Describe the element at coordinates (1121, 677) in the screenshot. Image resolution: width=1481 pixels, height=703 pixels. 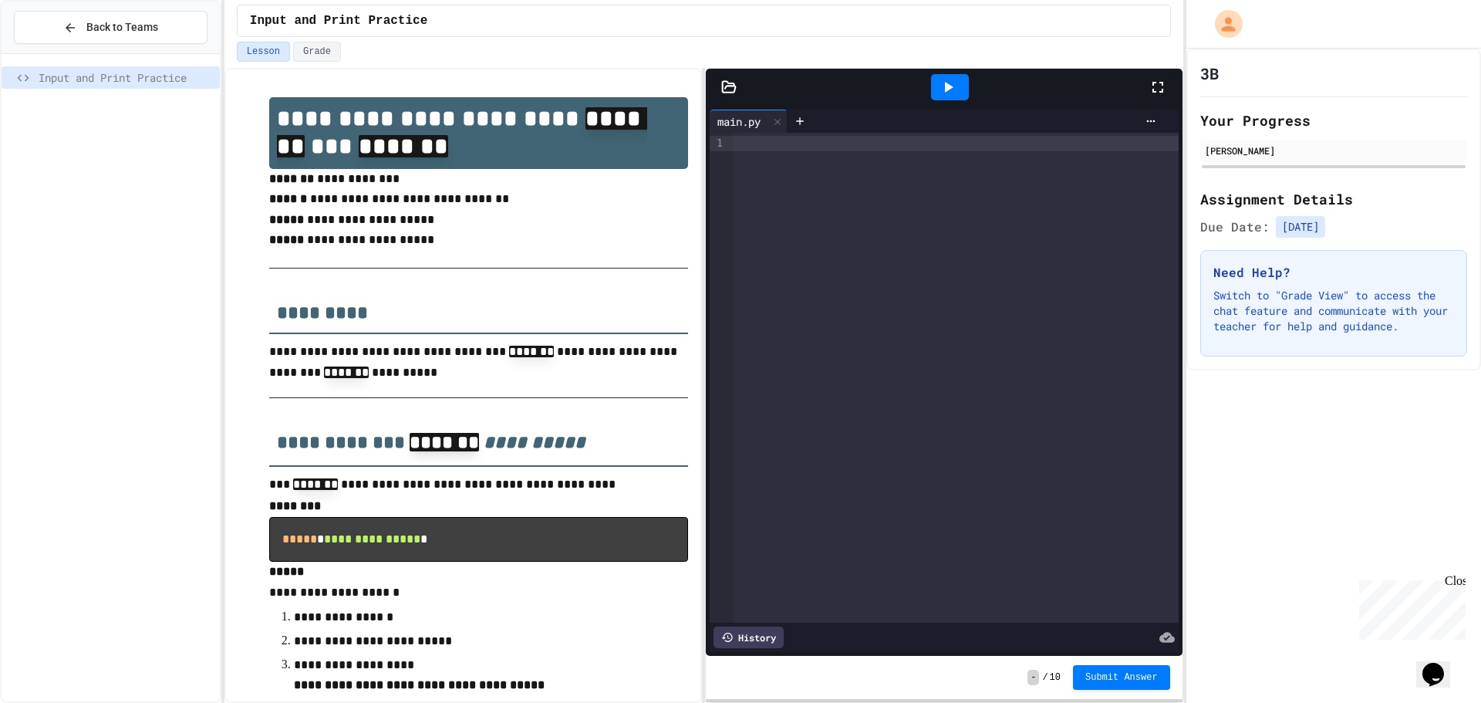
I see `span: Submit Answer` at that location.